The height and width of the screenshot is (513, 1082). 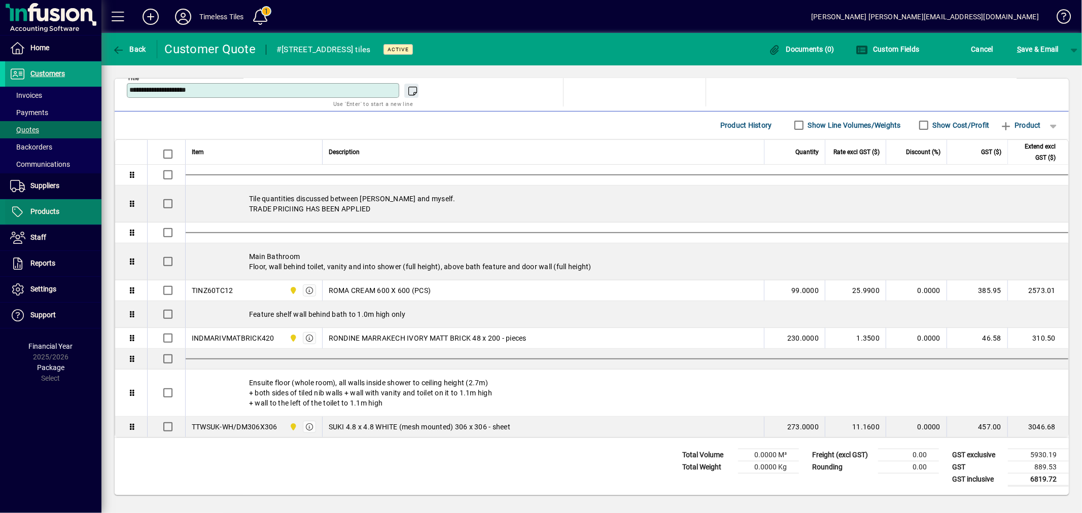 I want to click on span: Support, so click(x=43, y=315).